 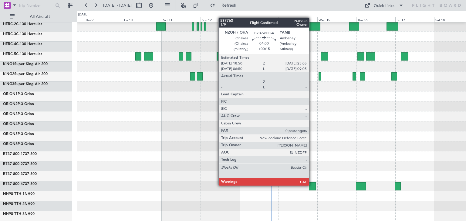 What do you see at coordinates (14, 204) in the screenshot?
I see `span: NH90-TTH-2` at bounding box center [14, 204].